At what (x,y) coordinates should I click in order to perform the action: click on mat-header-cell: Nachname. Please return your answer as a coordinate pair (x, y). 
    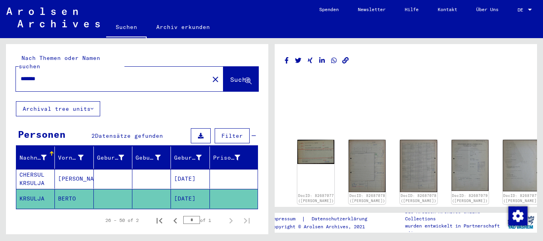
    Looking at the image, I should click on (35, 158).